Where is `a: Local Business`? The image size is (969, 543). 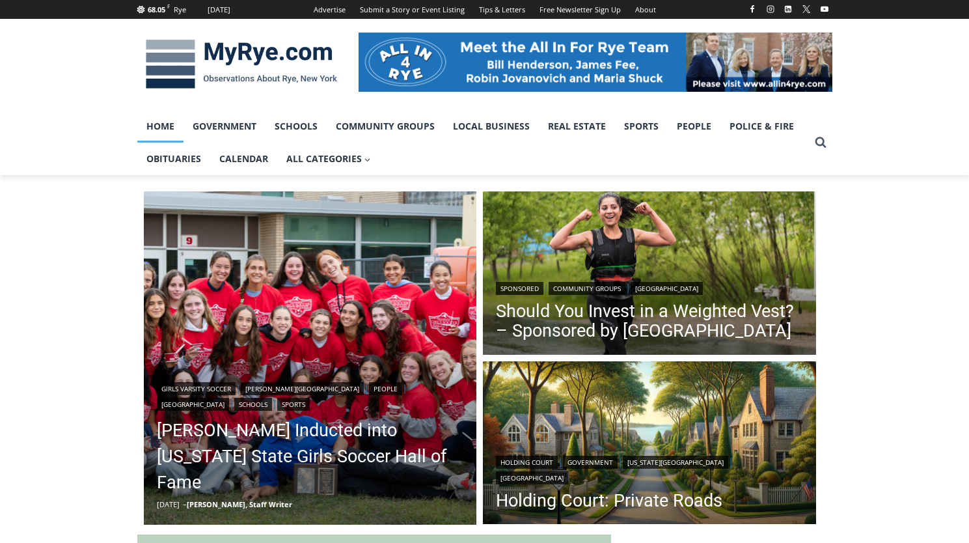 a: Local Business is located at coordinates (491, 126).